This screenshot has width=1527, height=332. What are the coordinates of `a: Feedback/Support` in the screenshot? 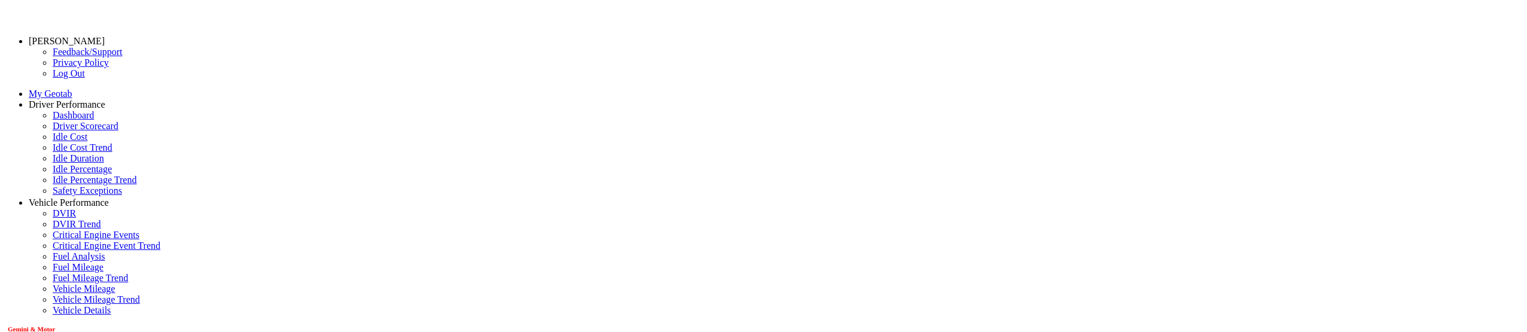 It's located at (87, 51).